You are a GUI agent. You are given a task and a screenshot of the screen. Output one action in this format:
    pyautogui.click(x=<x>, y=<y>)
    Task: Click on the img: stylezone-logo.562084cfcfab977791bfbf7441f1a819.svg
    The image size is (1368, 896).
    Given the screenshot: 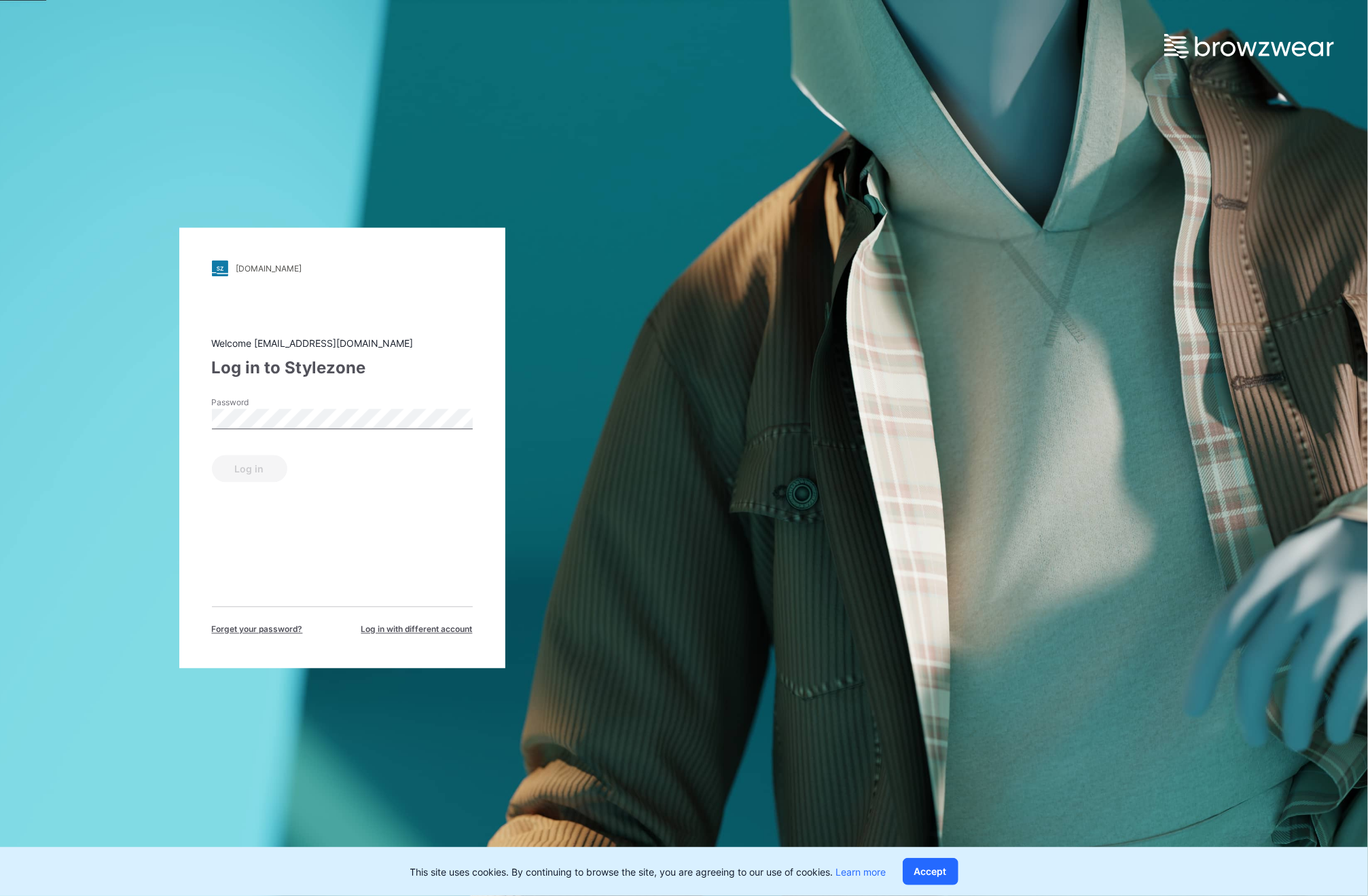 What is the action you would take?
    pyautogui.click(x=220, y=268)
    